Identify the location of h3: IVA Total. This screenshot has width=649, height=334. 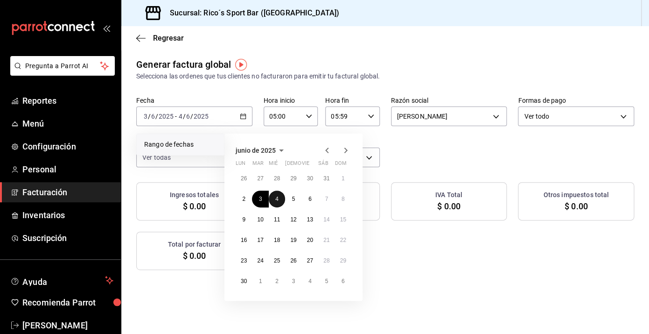
(449, 195).